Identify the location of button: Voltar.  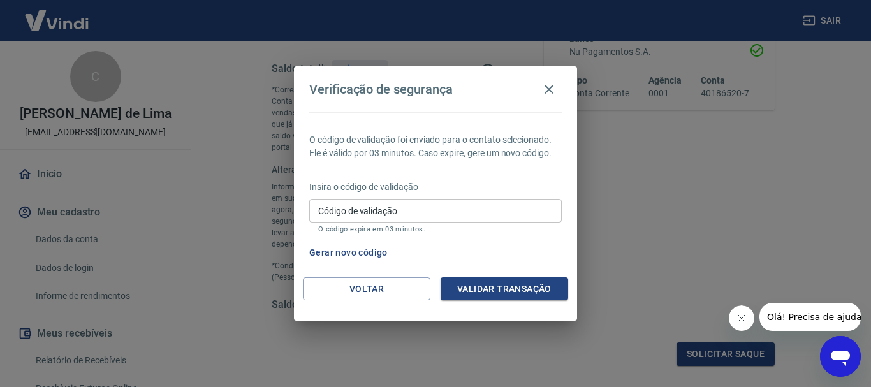
(367, 289).